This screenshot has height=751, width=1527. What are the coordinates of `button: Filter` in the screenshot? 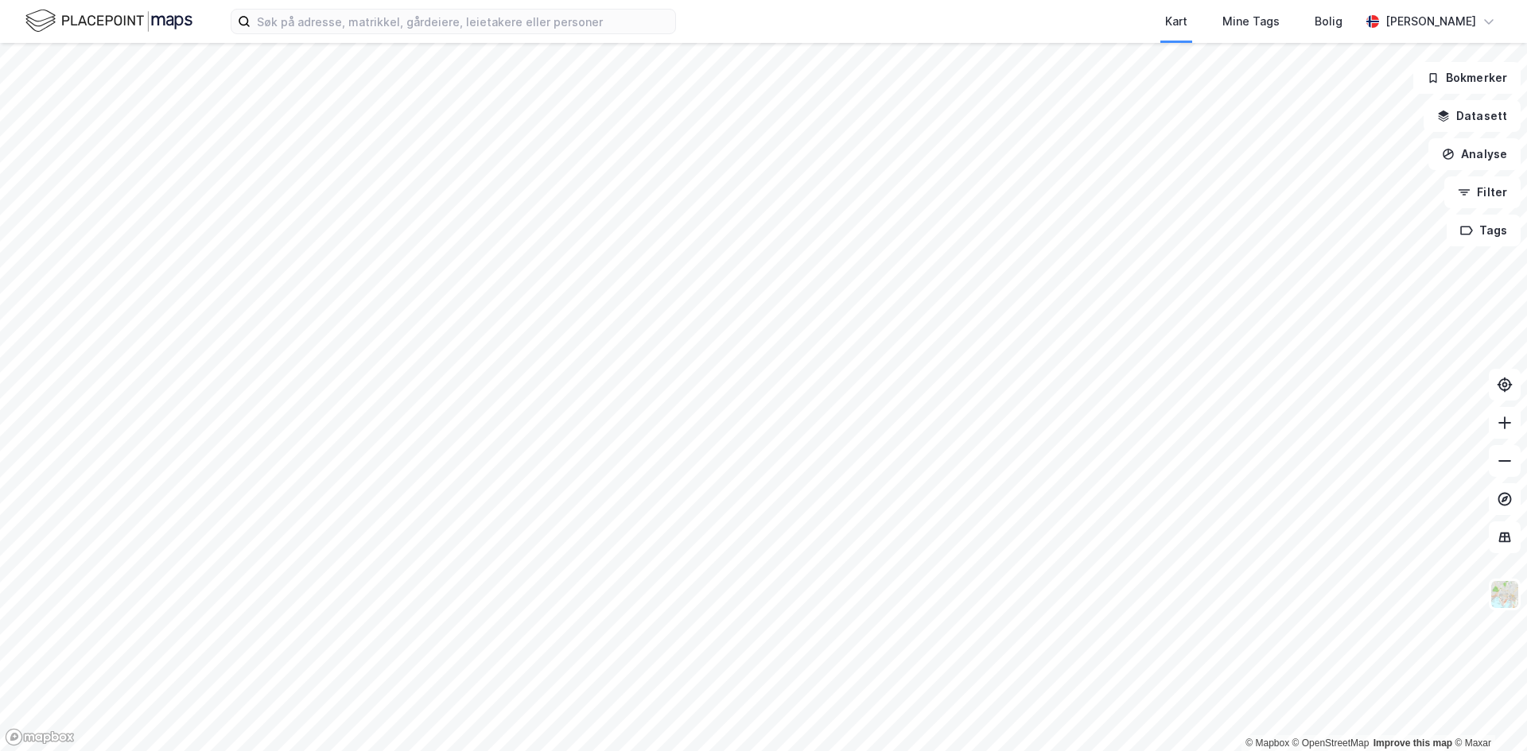 It's located at (1482, 192).